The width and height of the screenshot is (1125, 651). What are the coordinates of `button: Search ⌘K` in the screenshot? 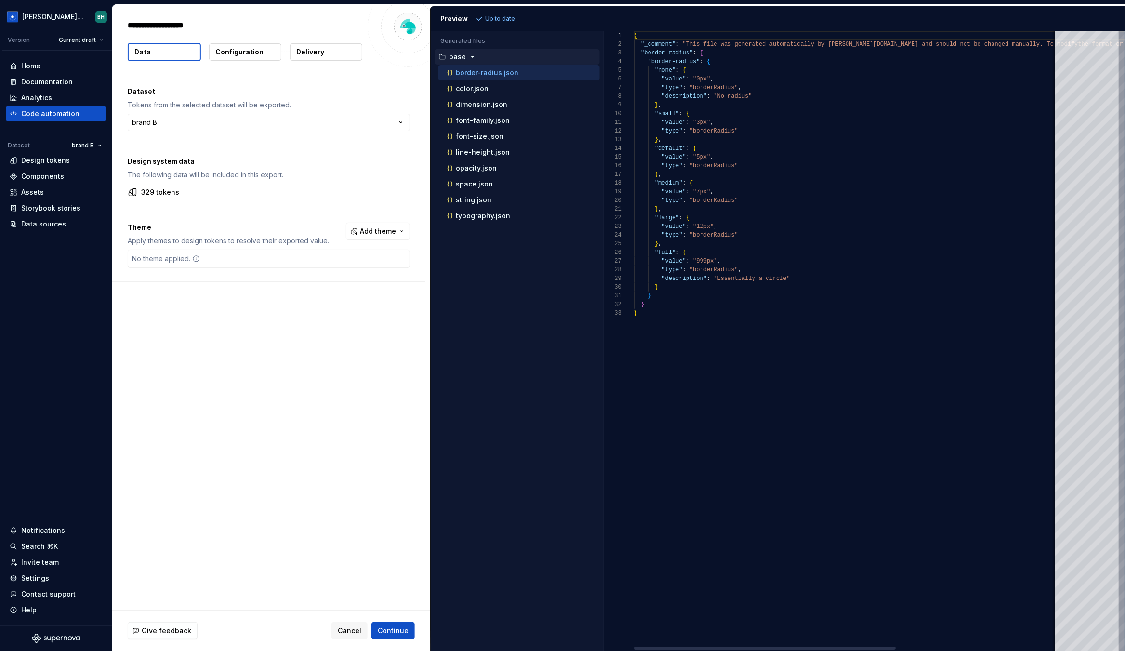 It's located at (56, 547).